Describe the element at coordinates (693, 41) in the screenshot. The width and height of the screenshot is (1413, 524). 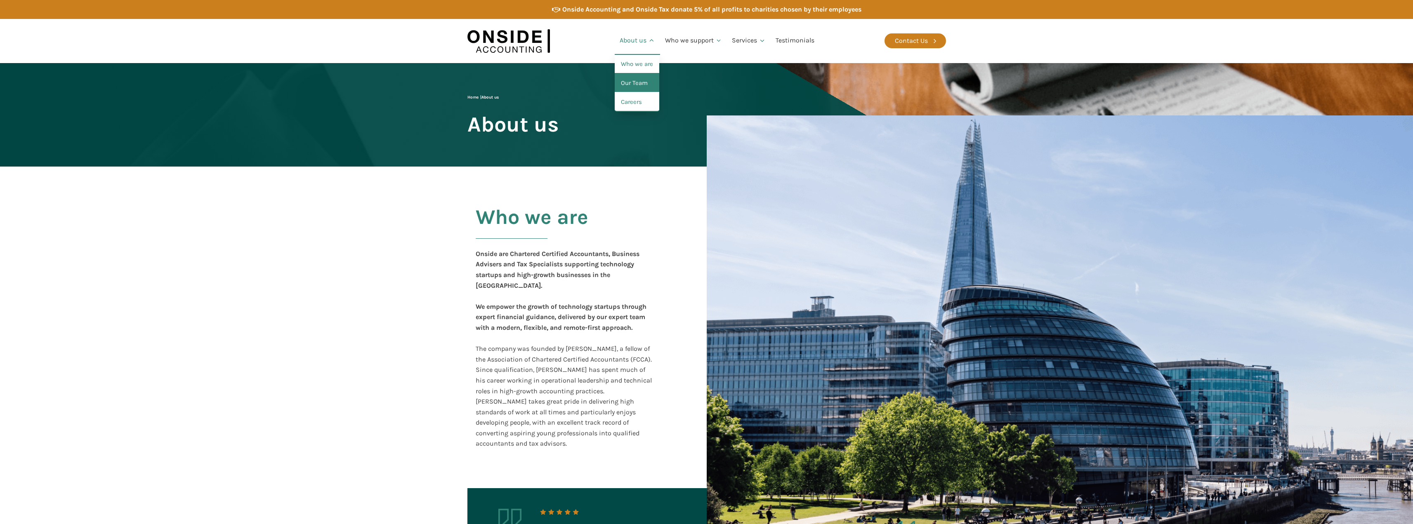
I see `a: Who we support` at that location.